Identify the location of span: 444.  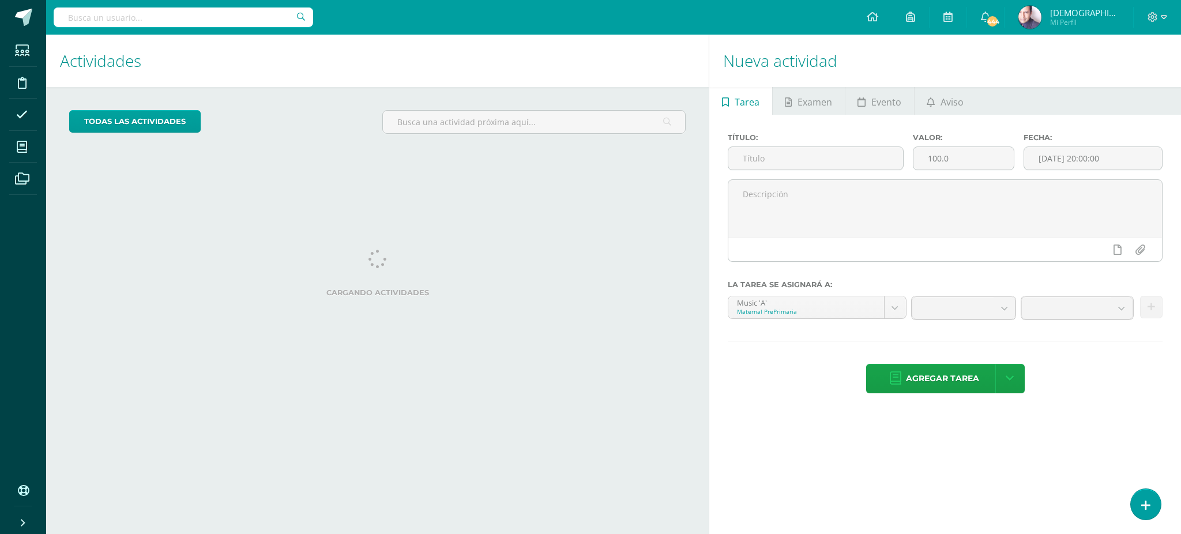
(992, 21).